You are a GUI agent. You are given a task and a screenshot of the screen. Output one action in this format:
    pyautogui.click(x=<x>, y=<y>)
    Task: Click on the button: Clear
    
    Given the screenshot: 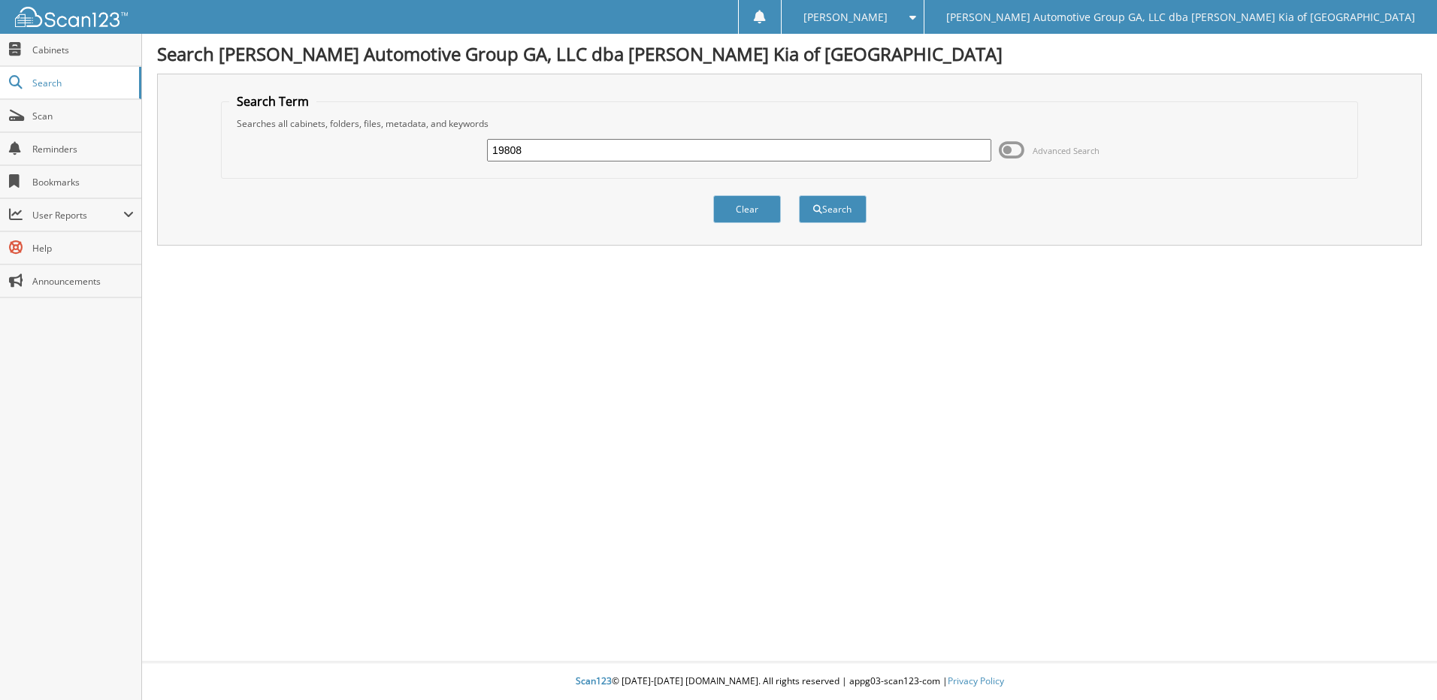 What is the action you would take?
    pyautogui.click(x=747, y=209)
    